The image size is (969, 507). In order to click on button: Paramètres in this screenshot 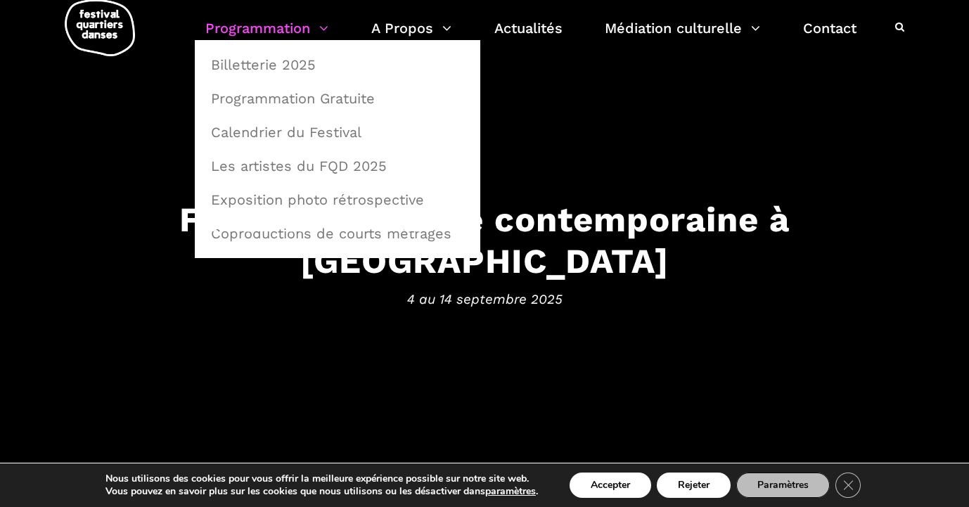, I will do `click(782, 485)`.